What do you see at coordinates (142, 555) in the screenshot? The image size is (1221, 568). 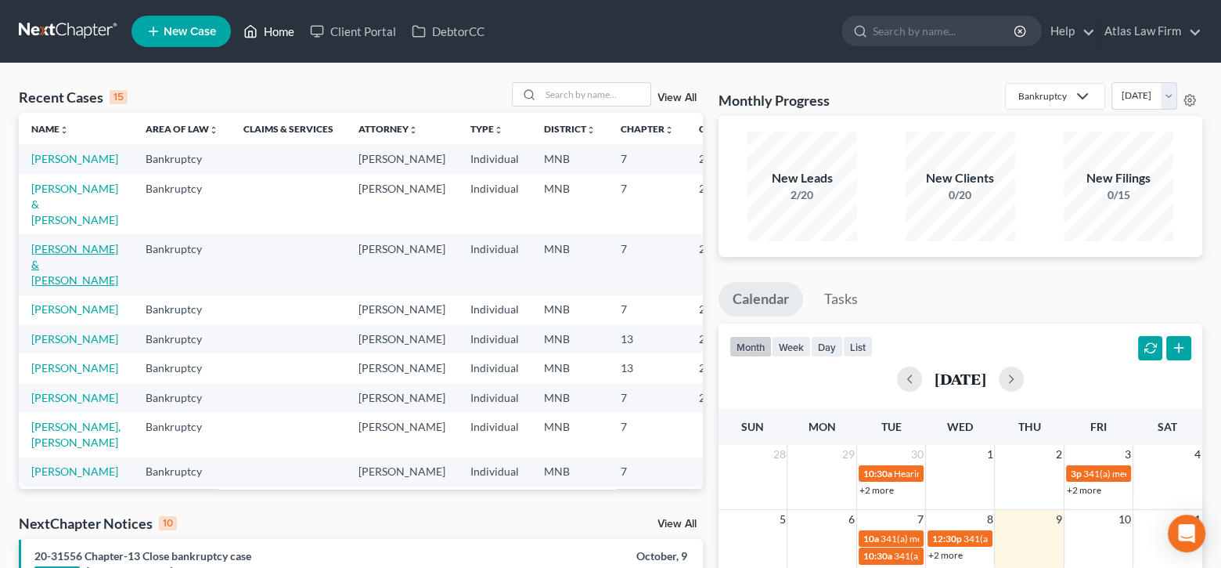 I see `a: 20-31556 Chapter-13 Close bankruptcy case` at bounding box center [142, 555].